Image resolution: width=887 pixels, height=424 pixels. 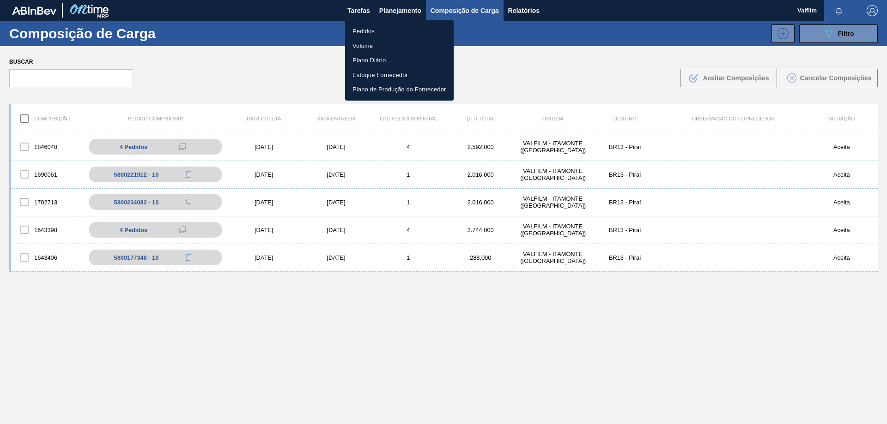 I want to click on a: Plano de Produção do Fornecedor, so click(x=399, y=90).